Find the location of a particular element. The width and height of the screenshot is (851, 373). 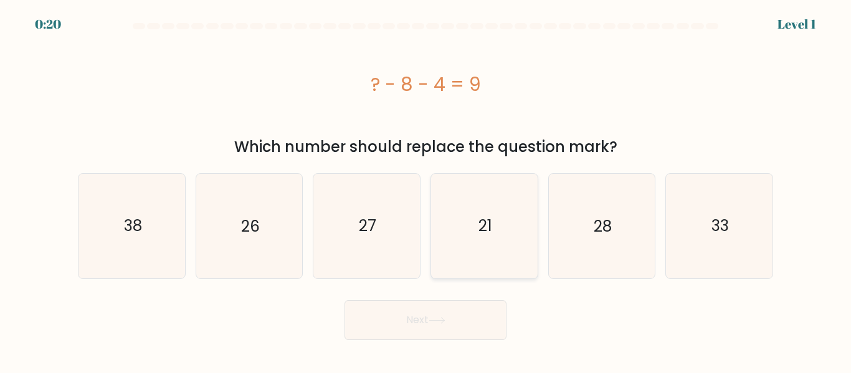

text: 27 is located at coordinates (368, 226).